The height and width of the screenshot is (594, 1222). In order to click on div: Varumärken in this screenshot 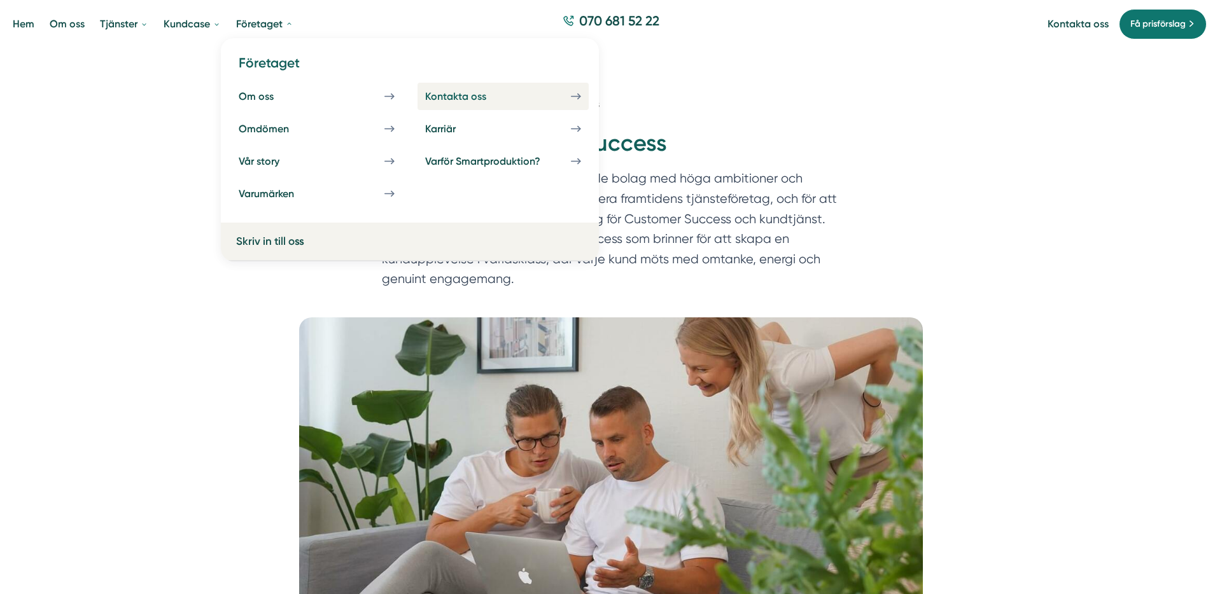, I will do `click(281, 193)`.